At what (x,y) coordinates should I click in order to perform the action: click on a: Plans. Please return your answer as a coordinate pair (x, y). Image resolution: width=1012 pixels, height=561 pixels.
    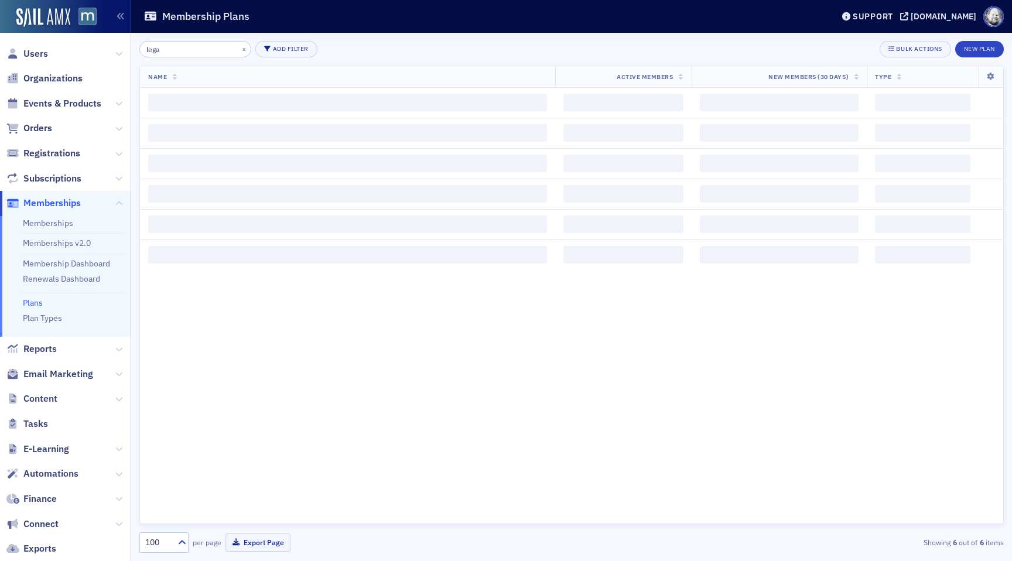
    Looking at the image, I should click on (33, 303).